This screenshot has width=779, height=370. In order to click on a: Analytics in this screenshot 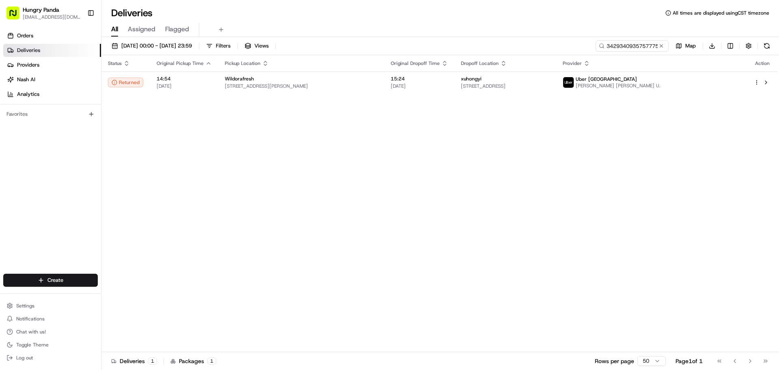, I will do `click(52, 94)`.